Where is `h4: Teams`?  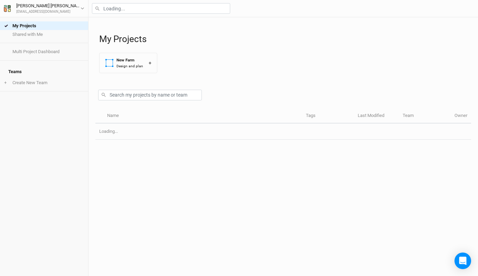
h4: Teams is located at coordinates (44, 72).